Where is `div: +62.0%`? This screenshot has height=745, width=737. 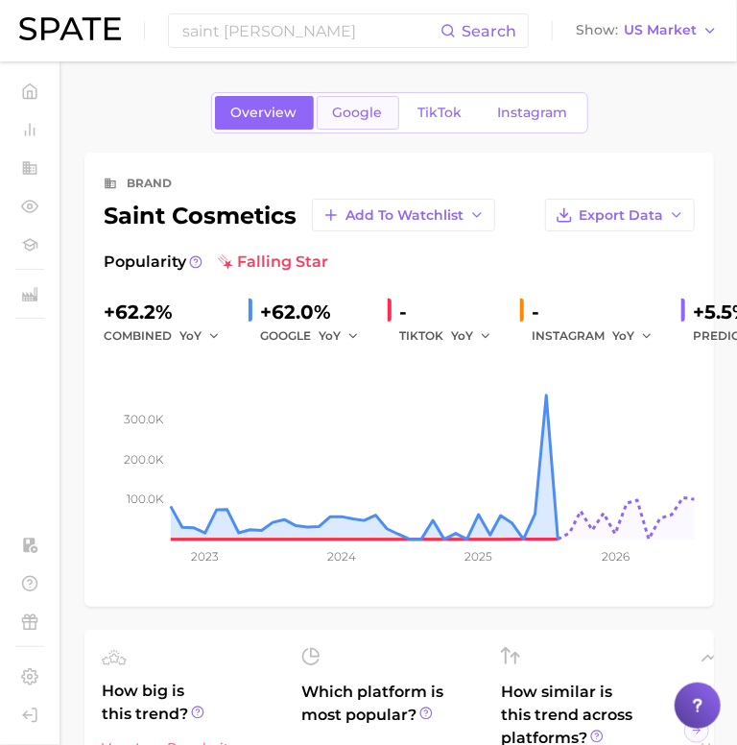
div: +62.0% is located at coordinates (316, 312).